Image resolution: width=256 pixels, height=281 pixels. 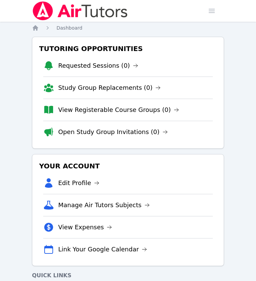 I want to click on h3: Tutoring Opportunities, so click(x=128, y=49).